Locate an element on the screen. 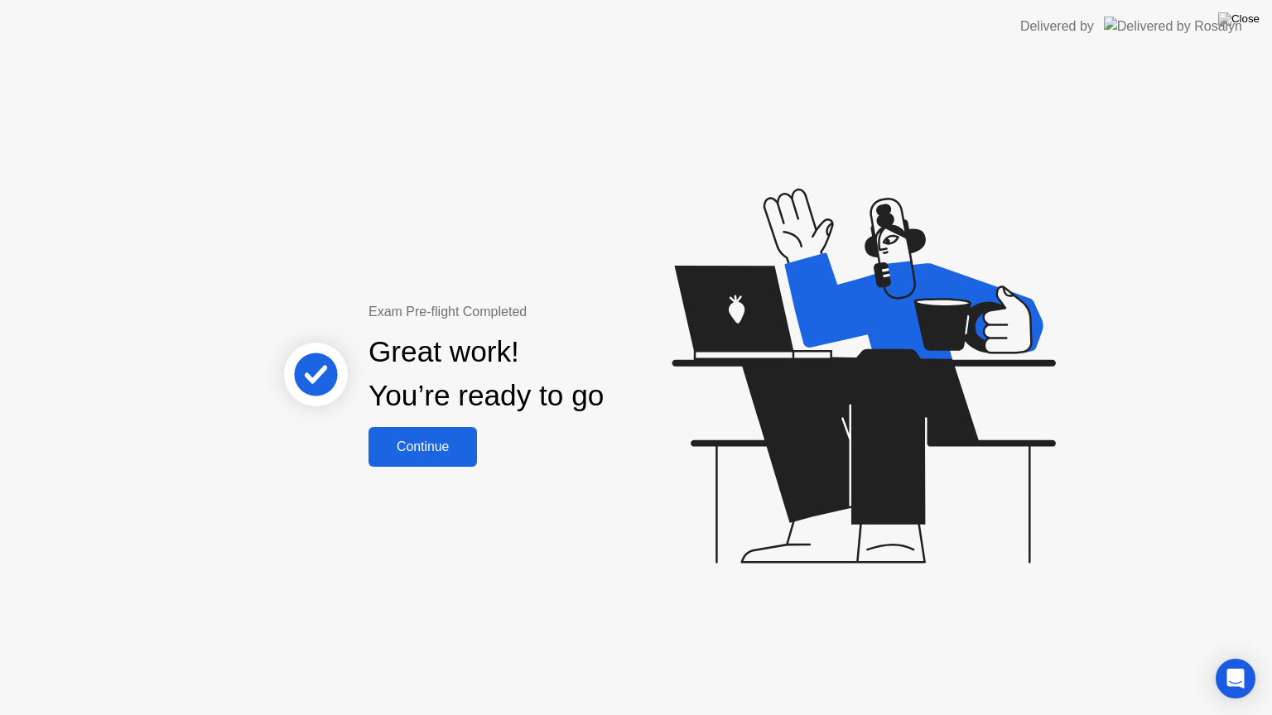 Image resolution: width=1272 pixels, height=715 pixels. img: Close is located at coordinates (1239, 19).